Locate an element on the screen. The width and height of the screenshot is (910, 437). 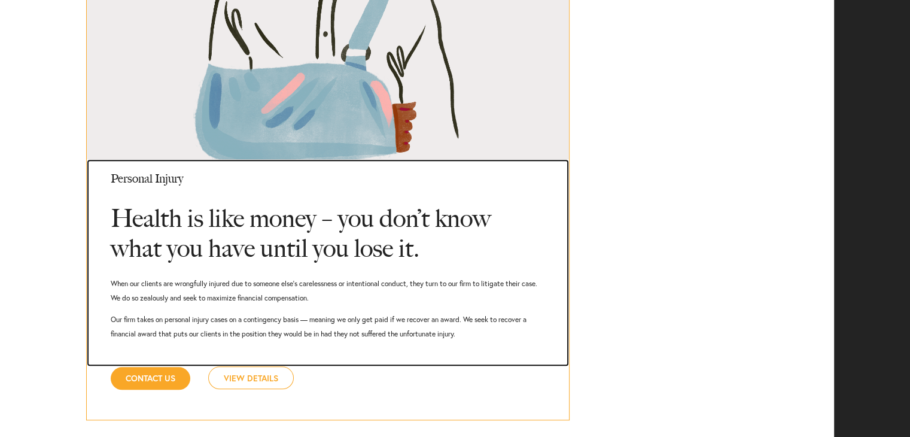
p: Our firm takes on personal injury cases on a contingency basis — meaning we only get paid if we r... is located at coordinates (328, 327).